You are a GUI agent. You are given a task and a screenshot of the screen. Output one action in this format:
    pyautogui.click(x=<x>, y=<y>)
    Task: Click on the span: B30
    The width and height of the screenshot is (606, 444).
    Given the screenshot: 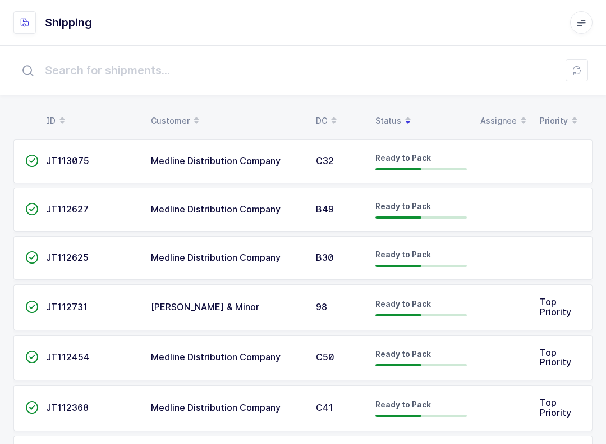 What is the action you would take?
    pyautogui.click(x=325, y=257)
    